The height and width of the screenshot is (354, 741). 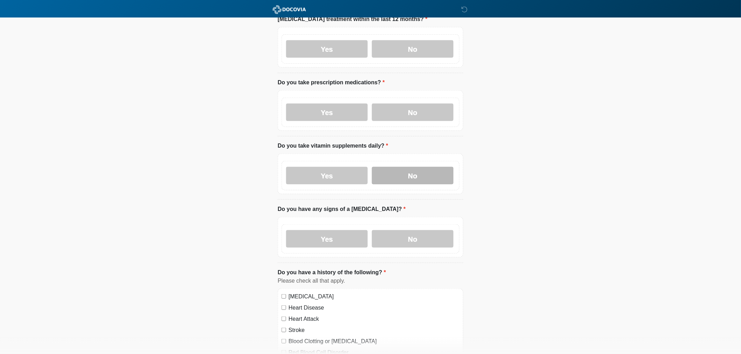 What do you see at coordinates (370, 281) in the screenshot?
I see `div: Please check all that apply.` at bounding box center [370, 281].